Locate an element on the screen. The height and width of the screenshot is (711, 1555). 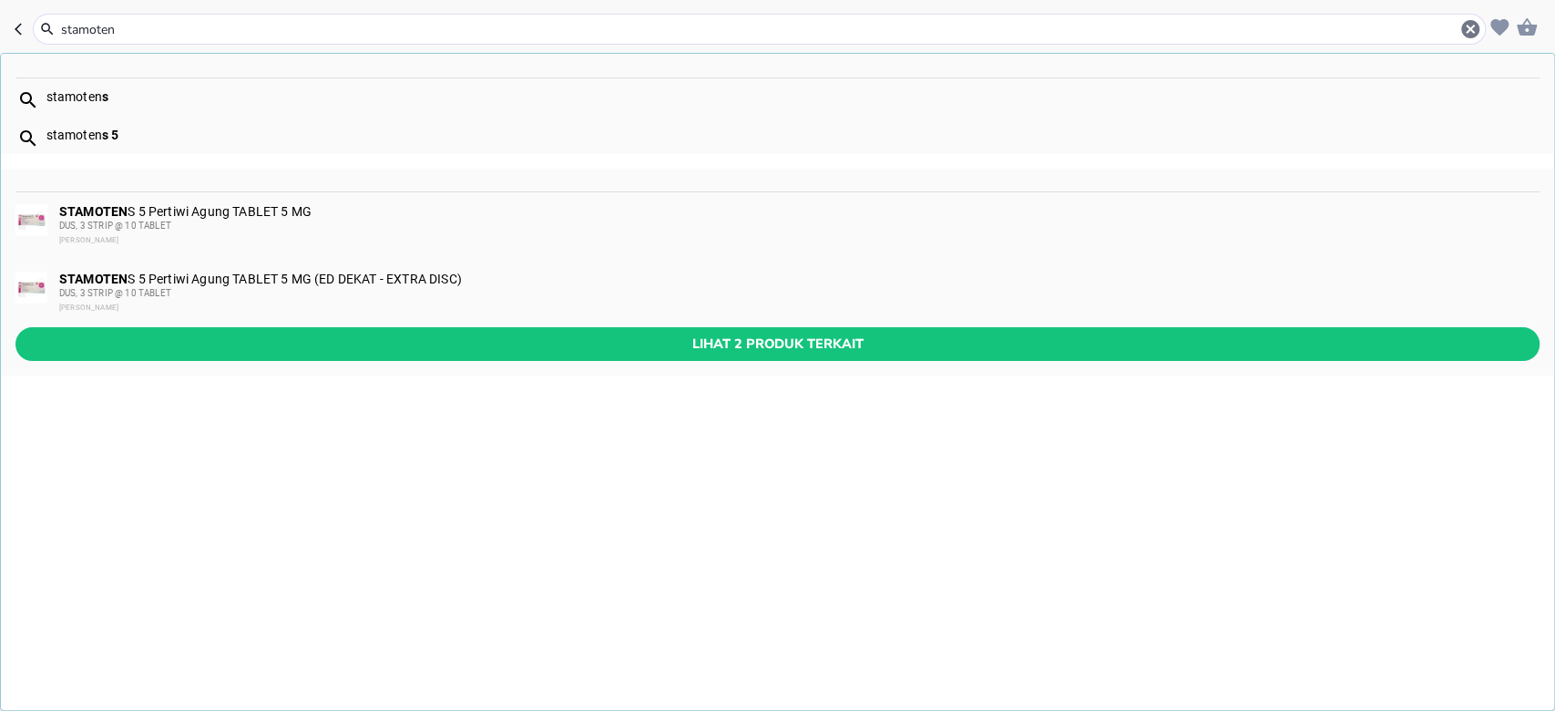
input: Cari 4000+ produk di sini is located at coordinates (759, 29).